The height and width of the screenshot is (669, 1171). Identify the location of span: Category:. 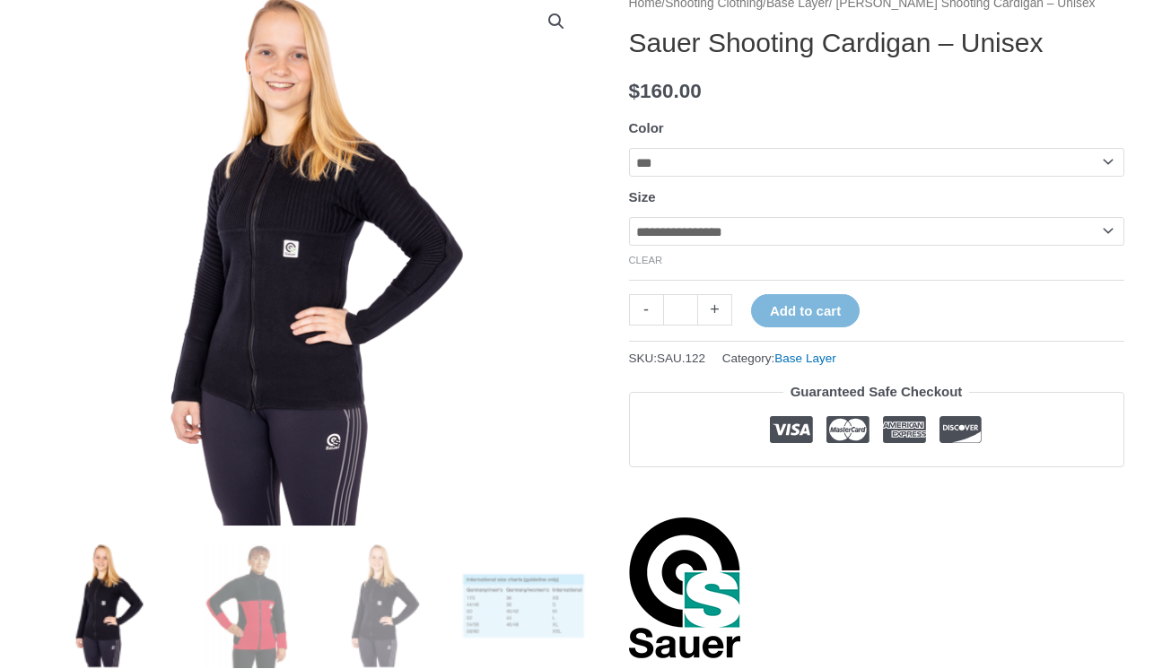
(779, 358).